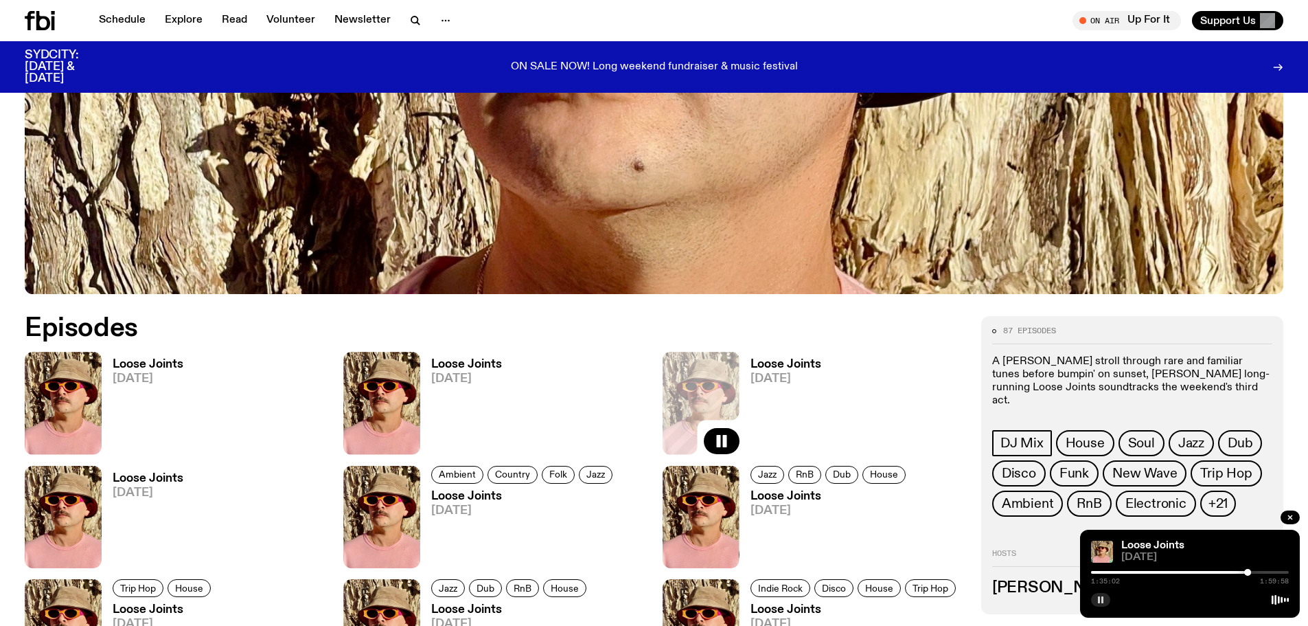 The width and height of the screenshot is (1308, 626). I want to click on a: Loose Joints, so click(1153, 545).